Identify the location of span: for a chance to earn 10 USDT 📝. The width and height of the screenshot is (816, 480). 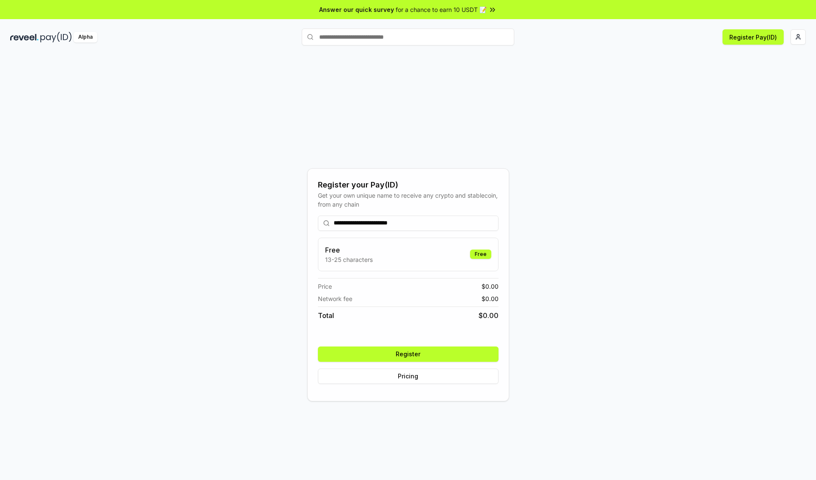
(441, 9).